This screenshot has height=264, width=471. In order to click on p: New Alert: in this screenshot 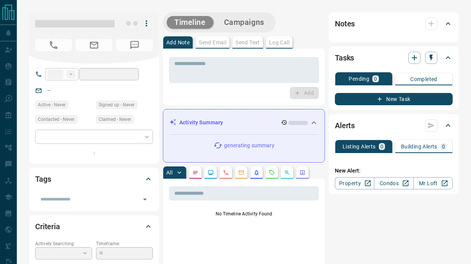, I will do `click(394, 171)`.